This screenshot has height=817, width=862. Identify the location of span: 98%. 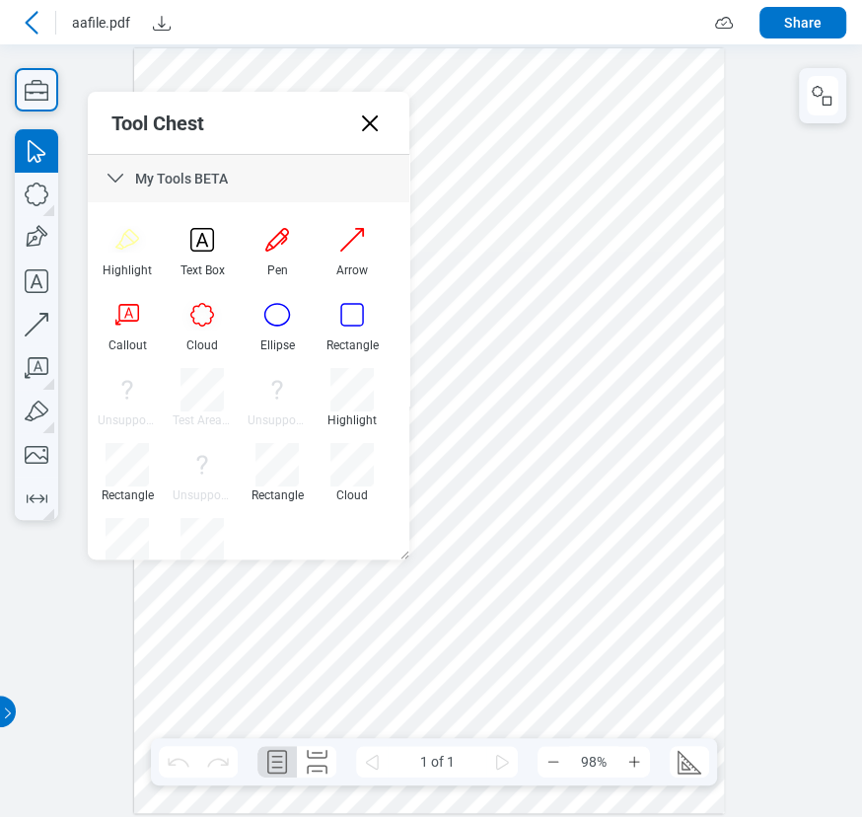
(594, 761).